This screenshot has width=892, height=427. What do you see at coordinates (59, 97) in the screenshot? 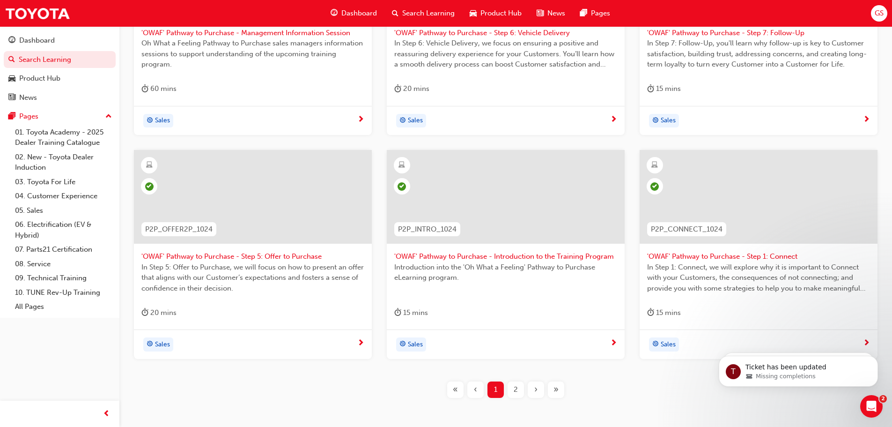
I see `a: News` at bounding box center [59, 97].